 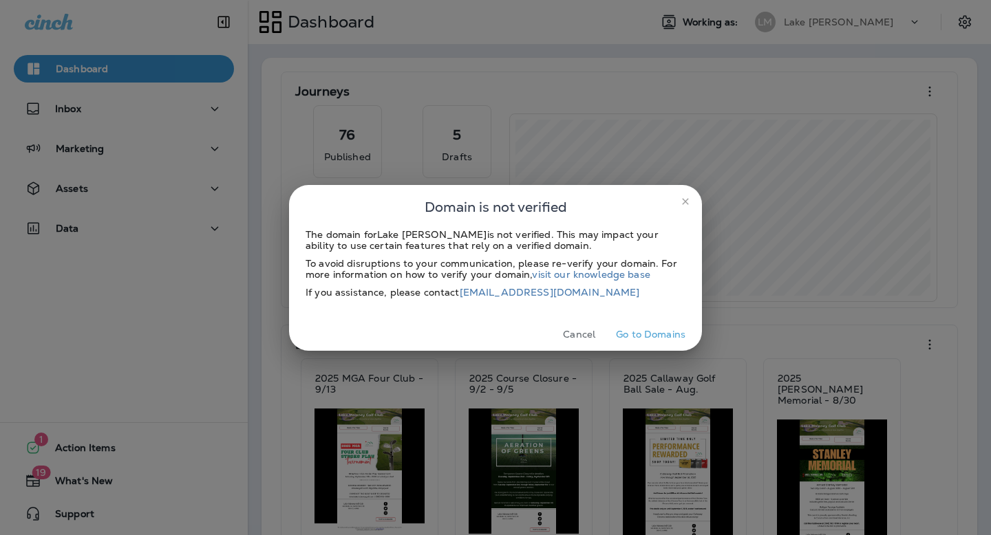 I want to click on button: Go to Domains, so click(x=650, y=335).